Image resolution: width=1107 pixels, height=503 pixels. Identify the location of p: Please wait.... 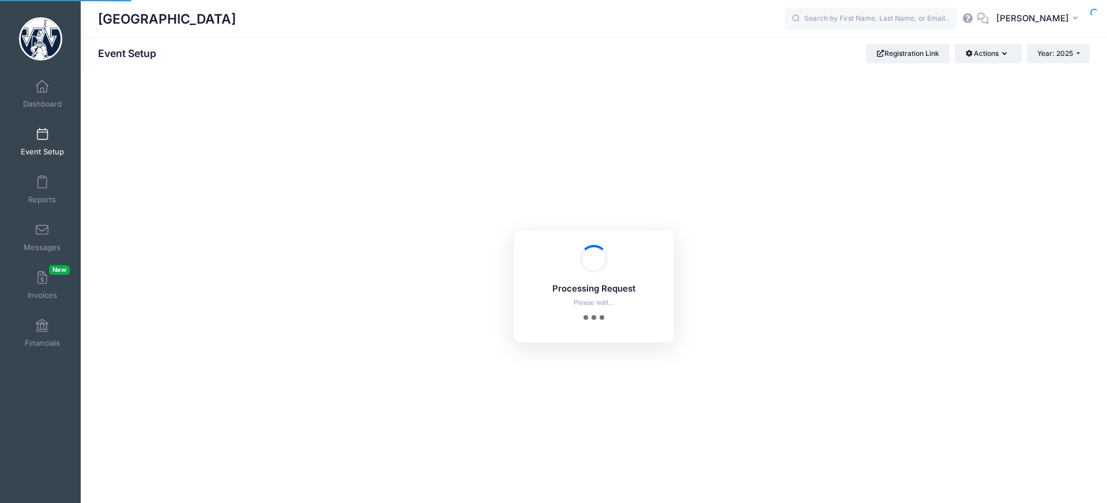
(594, 303).